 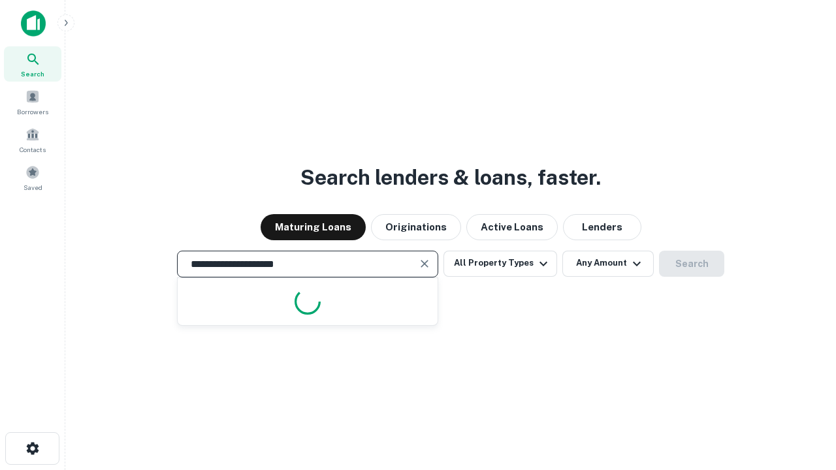 I want to click on a: Search, so click(x=33, y=64).